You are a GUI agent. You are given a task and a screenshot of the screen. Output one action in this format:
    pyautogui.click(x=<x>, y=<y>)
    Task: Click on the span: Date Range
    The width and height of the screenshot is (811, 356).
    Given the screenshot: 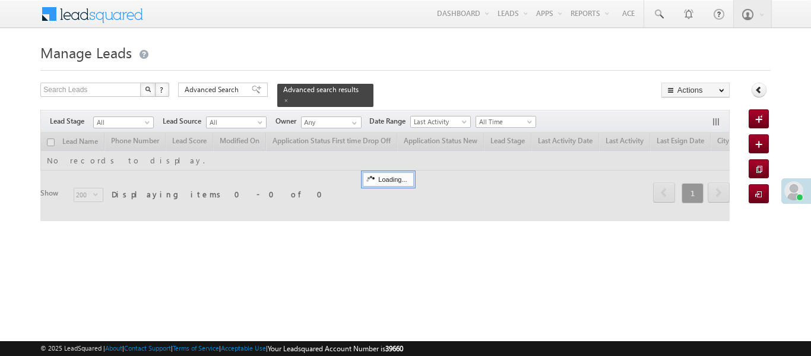 What is the action you would take?
    pyautogui.click(x=390, y=121)
    